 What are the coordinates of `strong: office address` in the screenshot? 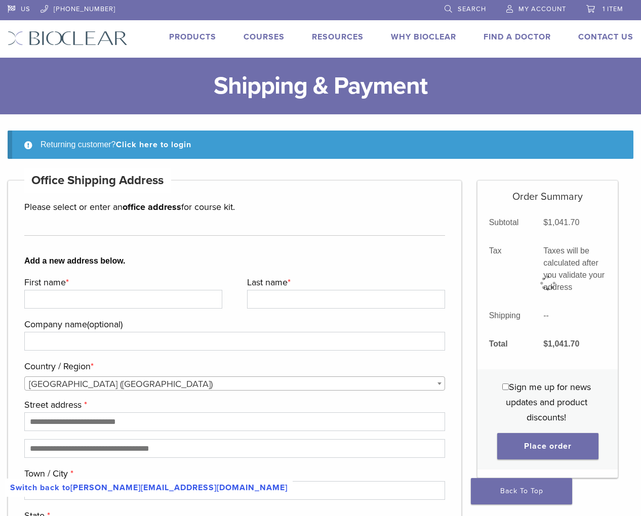 It's located at (152, 207).